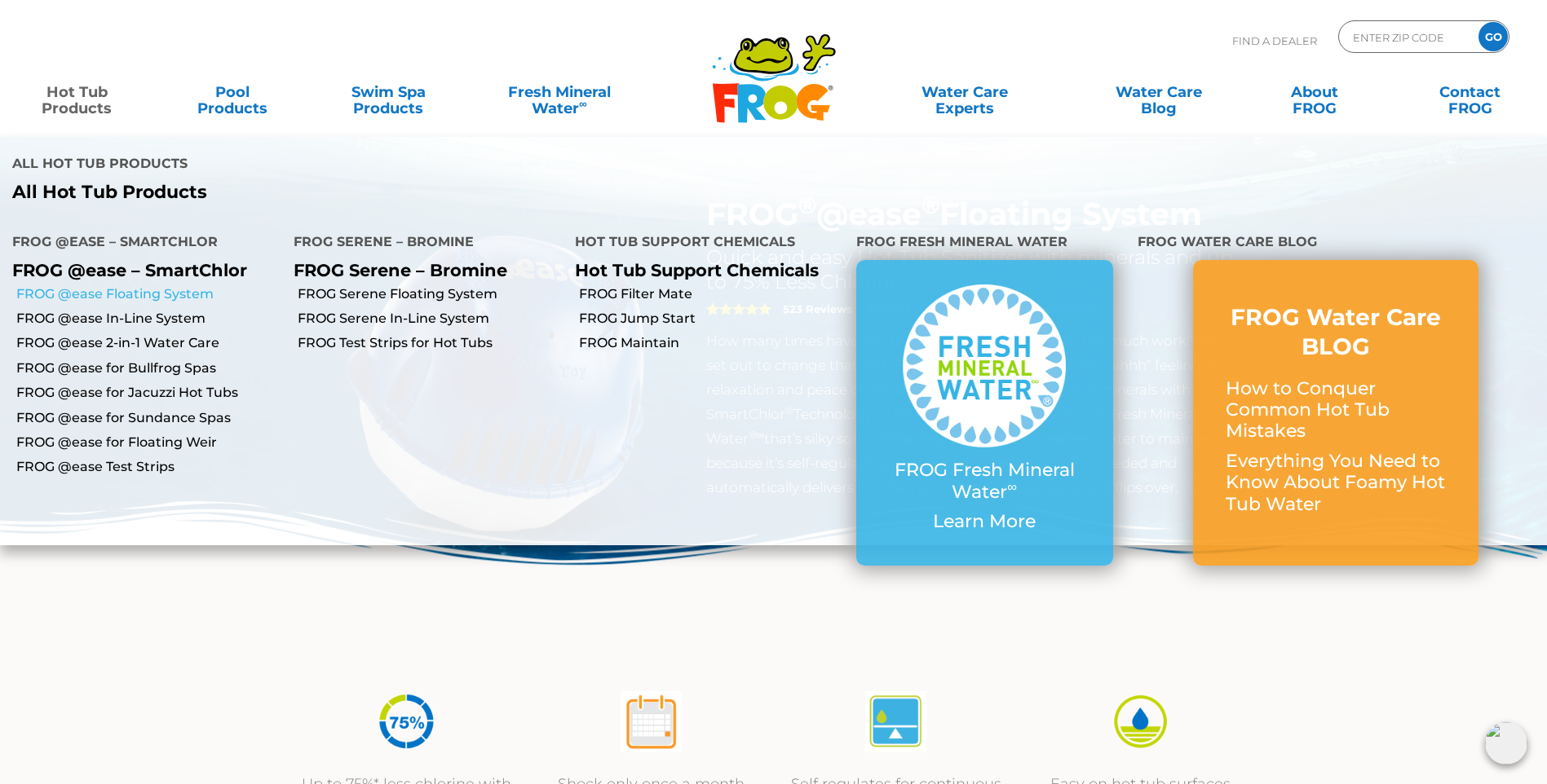  I want to click on a: AboutFROG, so click(1313, 92).